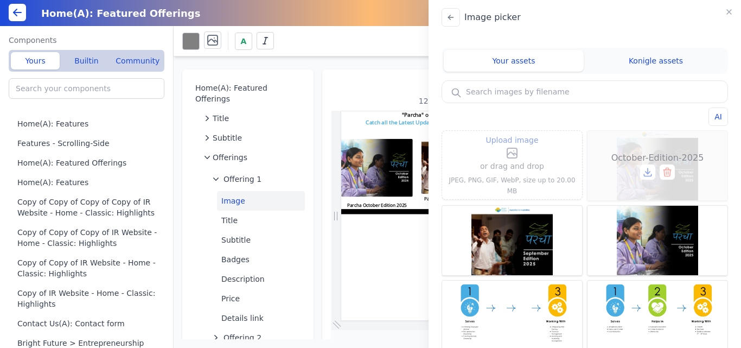 This screenshot has height=348, width=741. What do you see at coordinates (107, 275) in the screenshot?
I see `p: Parcha October Edition 2025` at bounding box center [107, 275].